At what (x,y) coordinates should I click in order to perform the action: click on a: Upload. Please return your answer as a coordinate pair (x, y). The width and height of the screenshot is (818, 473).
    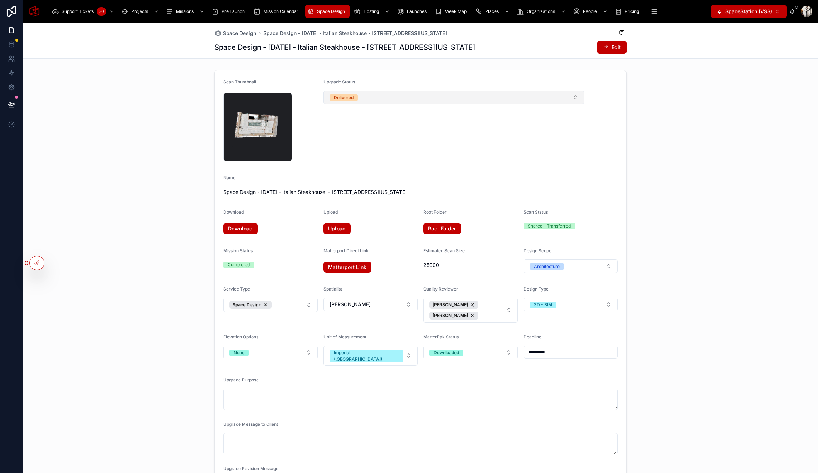
    Looking at the image, I should click on (337, 229).